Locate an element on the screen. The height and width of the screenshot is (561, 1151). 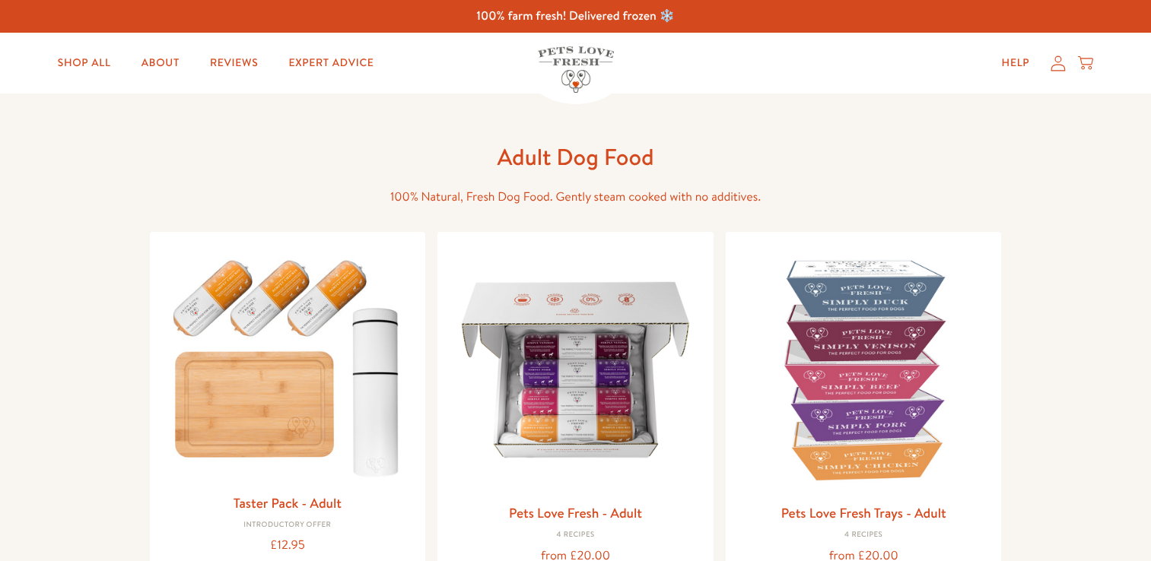
h1: Adult Dog Food is located at coordinates (576, 157).